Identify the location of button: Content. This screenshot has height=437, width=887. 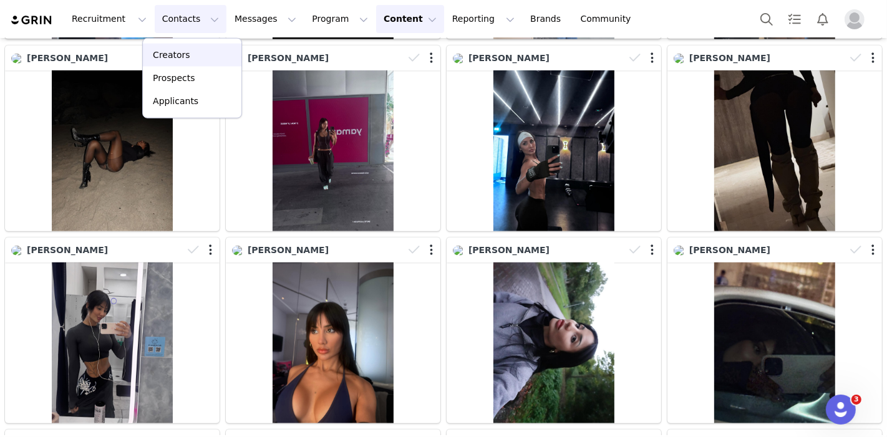
(410, 19).